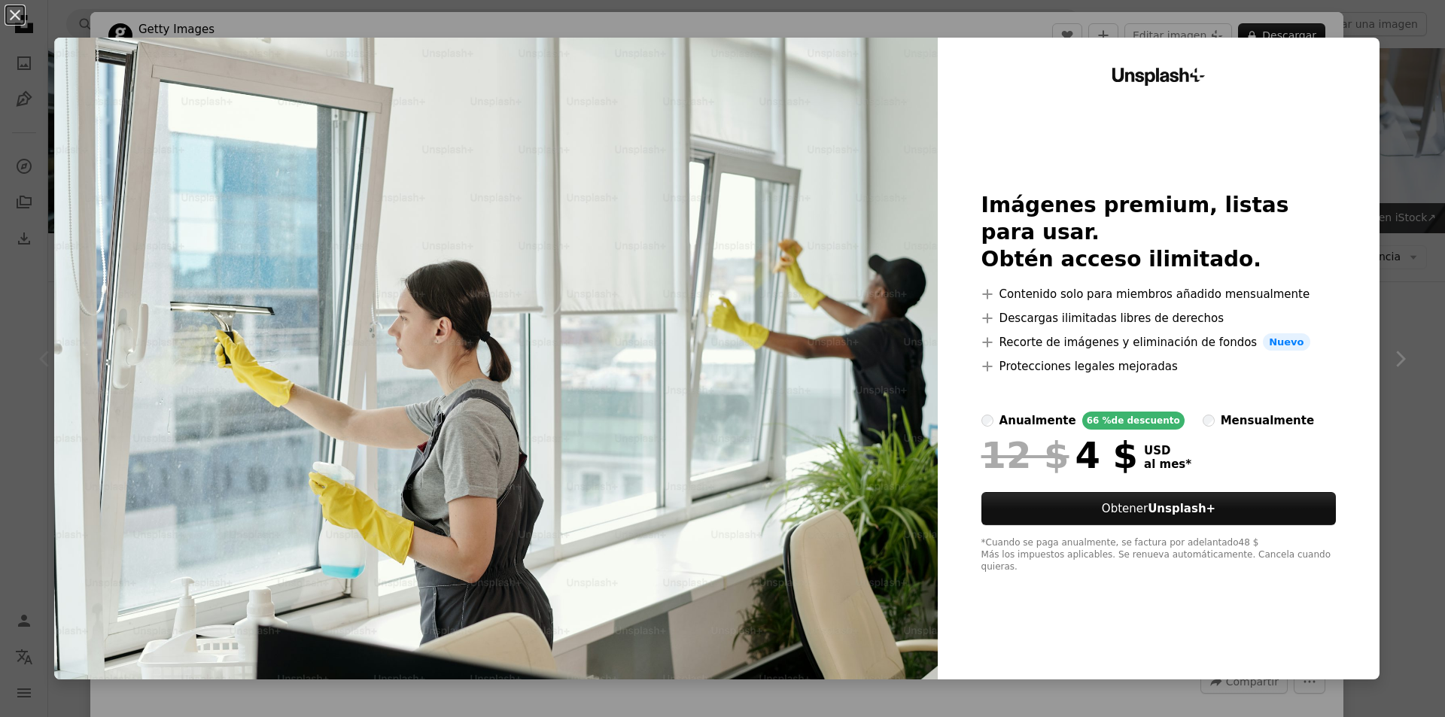  Describe the element at coordinates (1268, 421) in the screenshot. I see `div: mensualmente` at that location.